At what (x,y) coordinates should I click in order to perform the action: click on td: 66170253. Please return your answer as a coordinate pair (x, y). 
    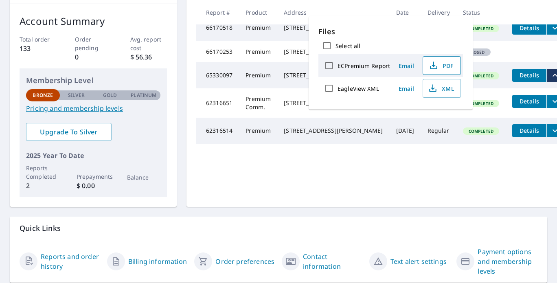
    Looking at the image, I should click on (218, 52).